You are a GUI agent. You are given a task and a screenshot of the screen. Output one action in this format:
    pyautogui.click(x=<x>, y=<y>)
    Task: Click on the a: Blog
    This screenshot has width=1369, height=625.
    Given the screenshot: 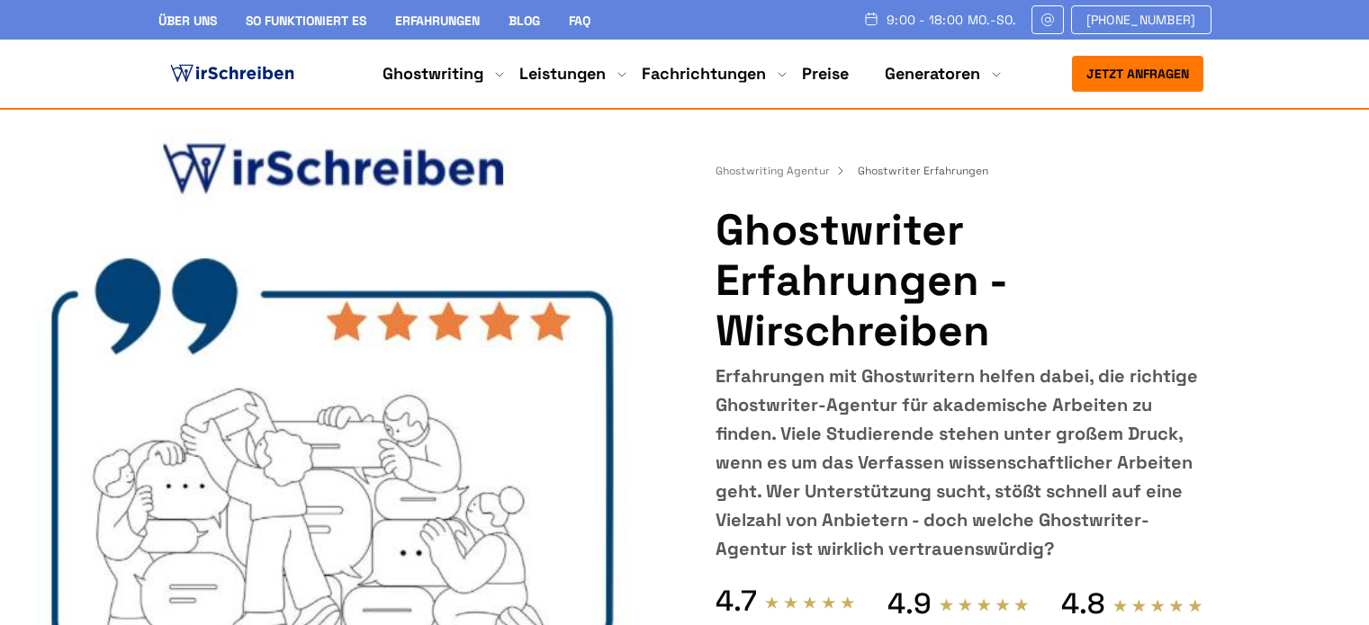 What is the action you would take?
    pyautogui.click(x=524, y=21)
    